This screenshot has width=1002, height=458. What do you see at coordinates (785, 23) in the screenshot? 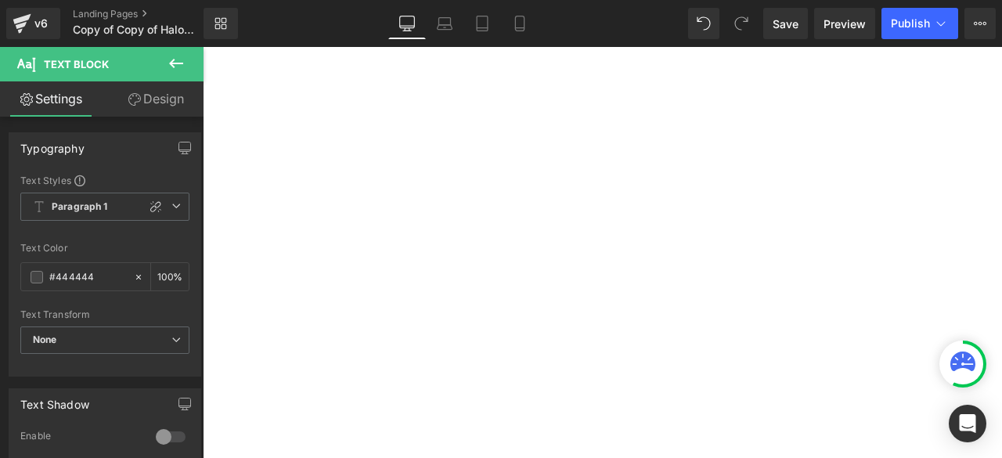
I see `span: Save` at bounding box center [785, 23].